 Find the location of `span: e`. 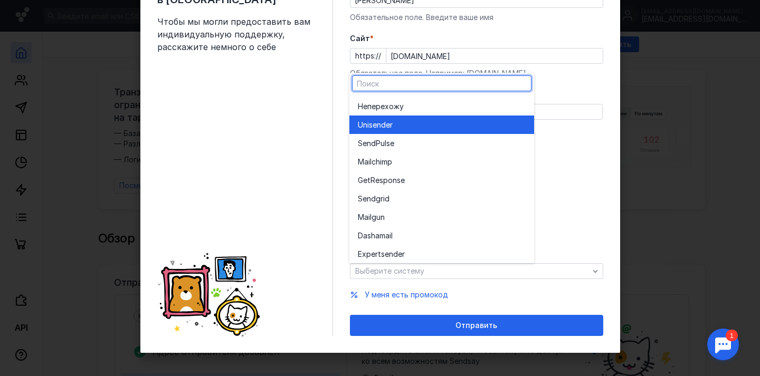

span: e is located at coordinates (392, 144).